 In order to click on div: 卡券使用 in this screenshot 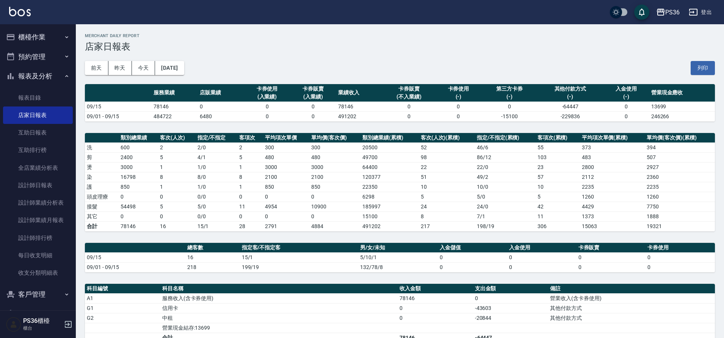, I will do `click(458, 89)`.